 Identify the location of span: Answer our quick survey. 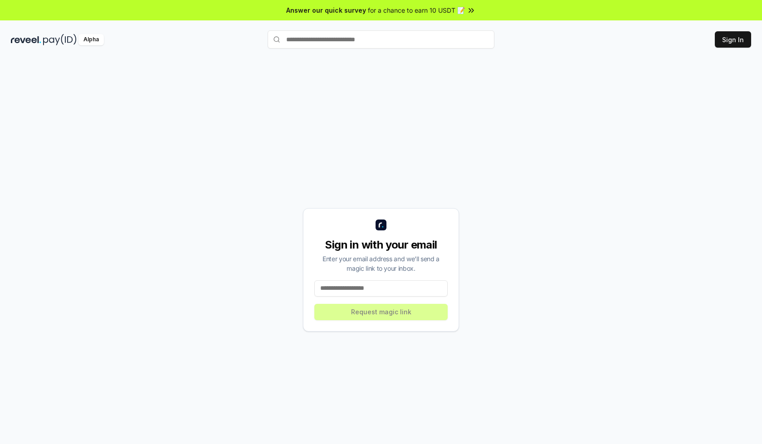
(326, 10).